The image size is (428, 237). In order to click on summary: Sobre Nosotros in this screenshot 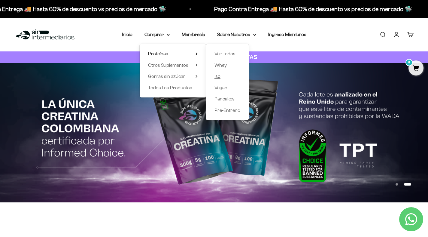, I will do `click(237, 35)`.